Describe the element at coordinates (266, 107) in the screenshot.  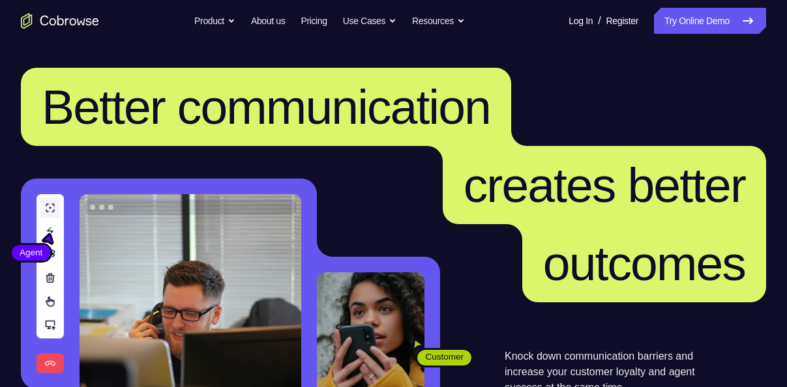
I see `span: Better communication` at that location.